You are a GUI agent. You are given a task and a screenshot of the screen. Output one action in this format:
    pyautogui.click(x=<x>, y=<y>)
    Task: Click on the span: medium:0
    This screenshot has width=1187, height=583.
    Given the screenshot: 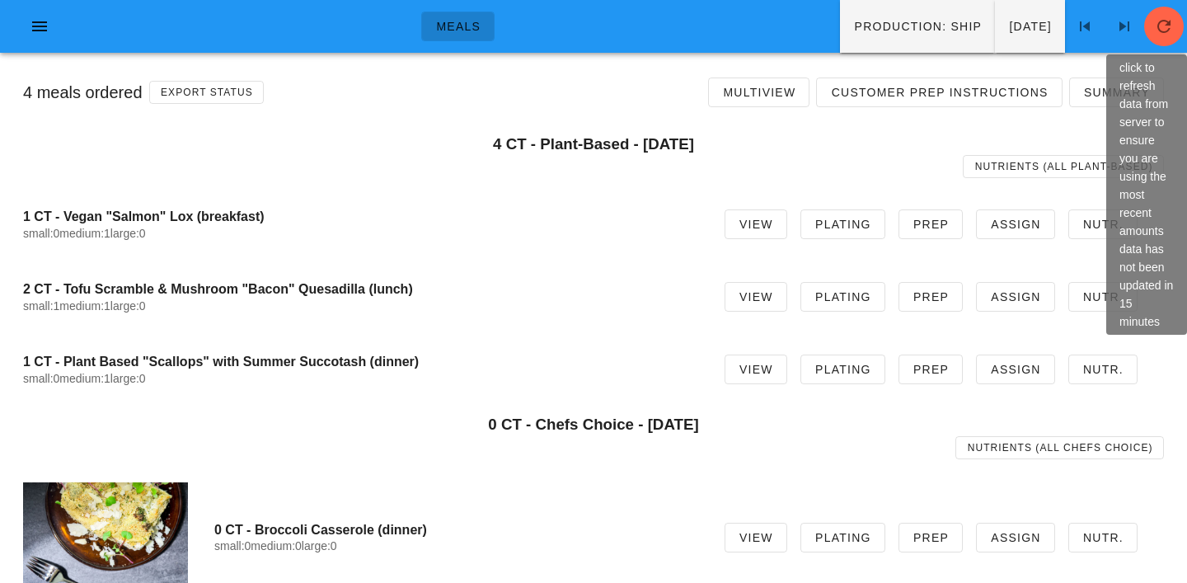 What is the action you would take?
    pyautogui.click(x=275, y=546)
    